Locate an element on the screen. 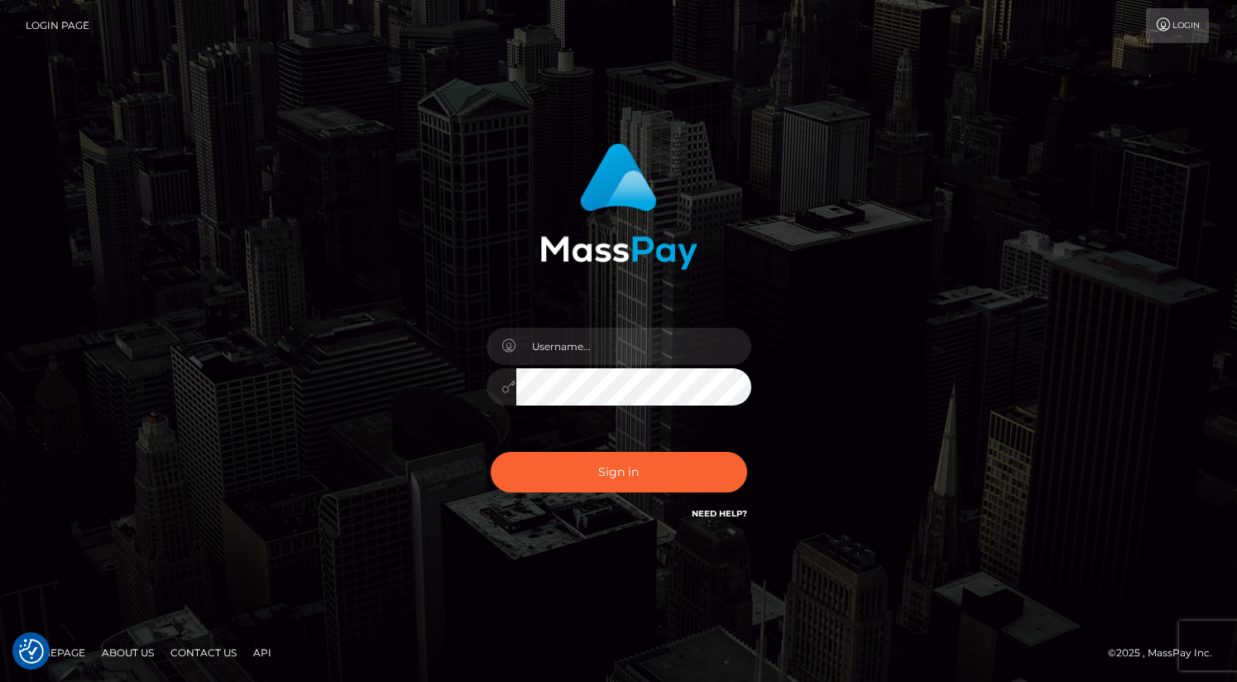  a: Login is located at coordinates (1178, 26).